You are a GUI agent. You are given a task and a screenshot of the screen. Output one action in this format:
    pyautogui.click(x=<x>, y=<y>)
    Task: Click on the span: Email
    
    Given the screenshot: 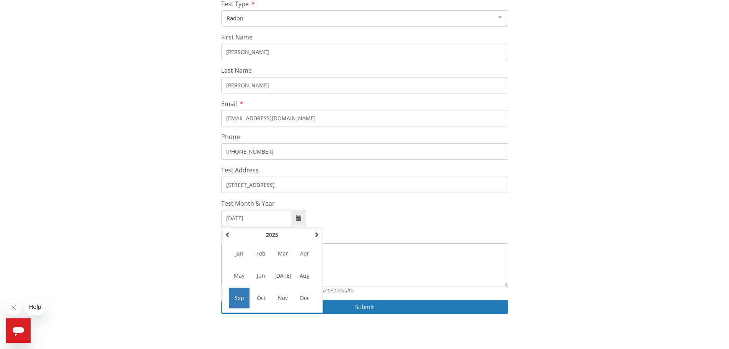 What is the action you would take?
    pyautogui.click(x=229, y=104)
    